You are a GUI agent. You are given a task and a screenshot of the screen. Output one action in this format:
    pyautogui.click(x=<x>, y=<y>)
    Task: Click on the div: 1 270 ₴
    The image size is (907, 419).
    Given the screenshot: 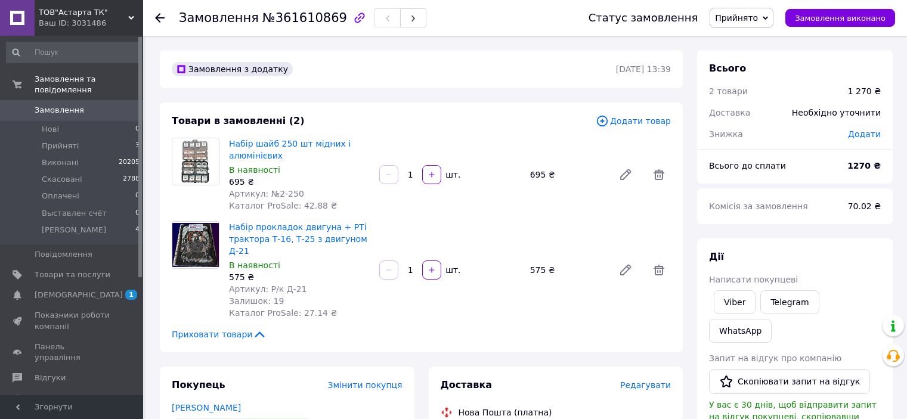 What is the action you would take?
    pyautogui.click(x=864, y=91)
    